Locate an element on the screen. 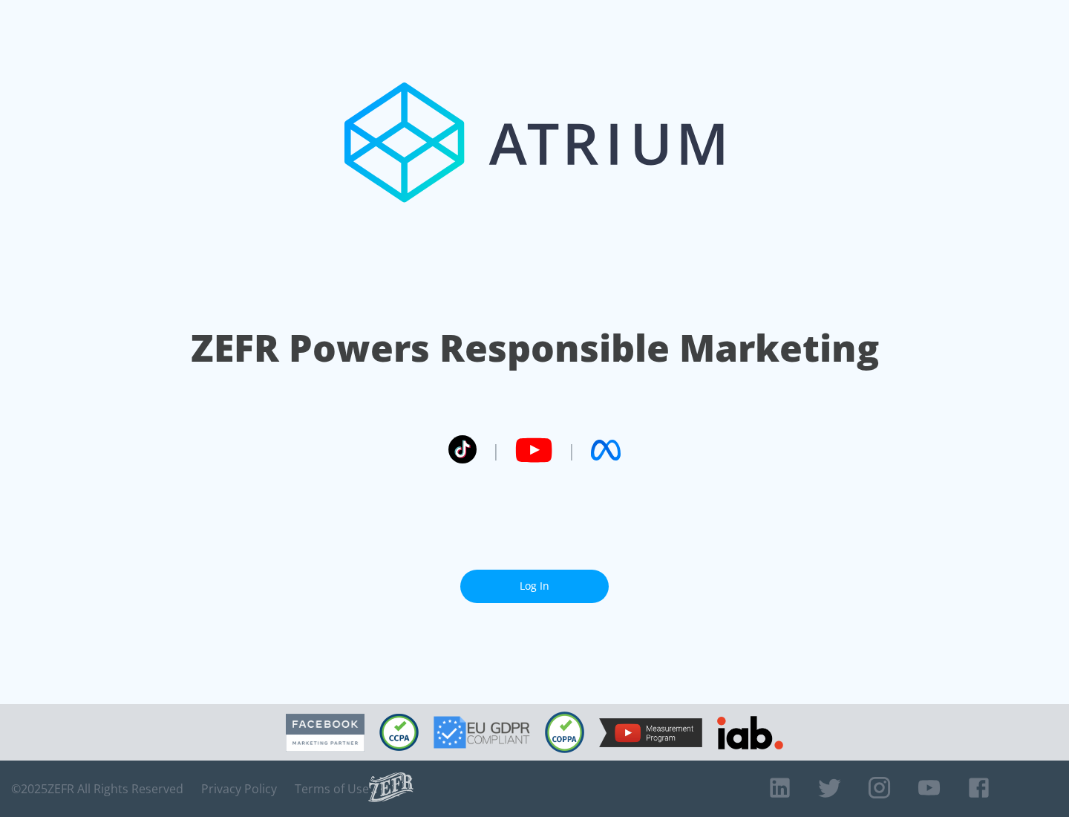 The height and width of the screenshot is (817, 1069). img: CCPA Compliant is located at coordinates (399, 732).